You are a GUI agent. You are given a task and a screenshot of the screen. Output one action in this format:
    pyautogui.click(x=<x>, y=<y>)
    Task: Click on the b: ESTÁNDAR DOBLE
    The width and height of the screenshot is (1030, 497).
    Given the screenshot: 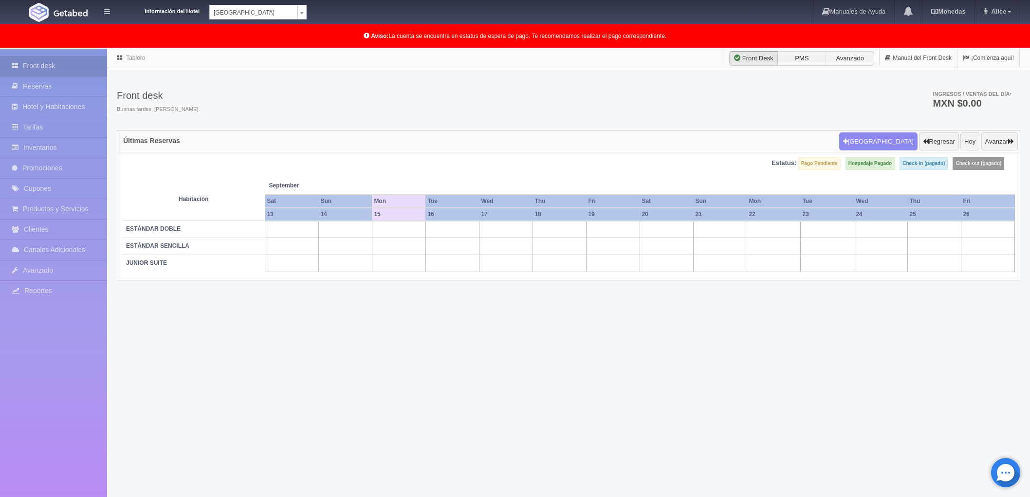 What is the action you would take?
    pyautogui.click(x=153, y=229)
    